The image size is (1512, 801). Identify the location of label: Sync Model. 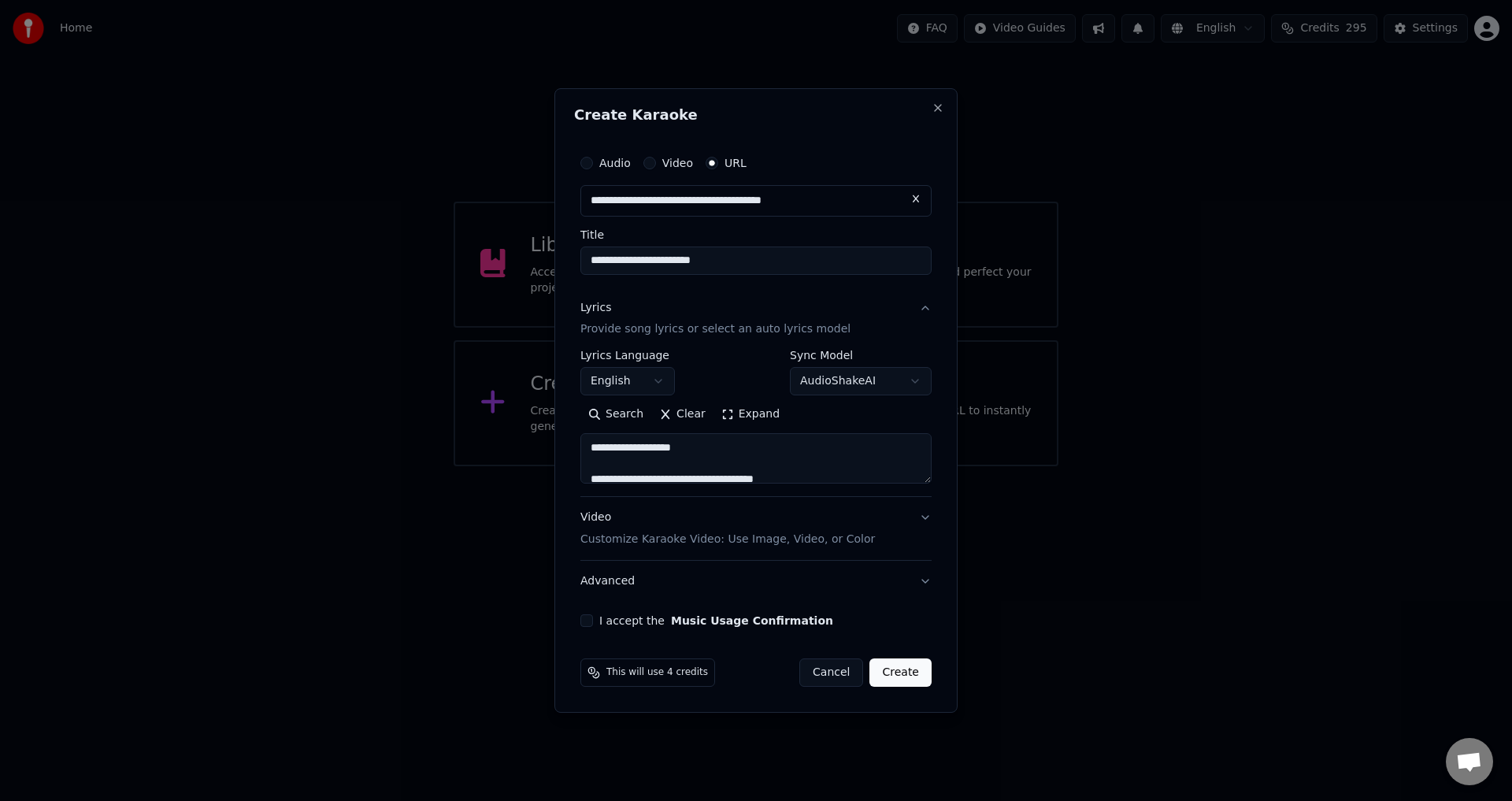
(861, 356).